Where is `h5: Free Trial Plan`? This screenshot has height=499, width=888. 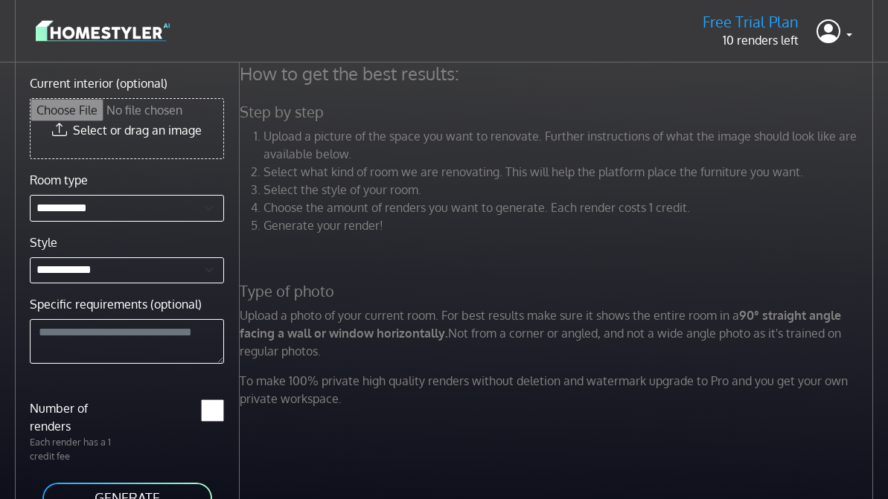 h5: Free Trial Plan is located at coordinates (750, 22).